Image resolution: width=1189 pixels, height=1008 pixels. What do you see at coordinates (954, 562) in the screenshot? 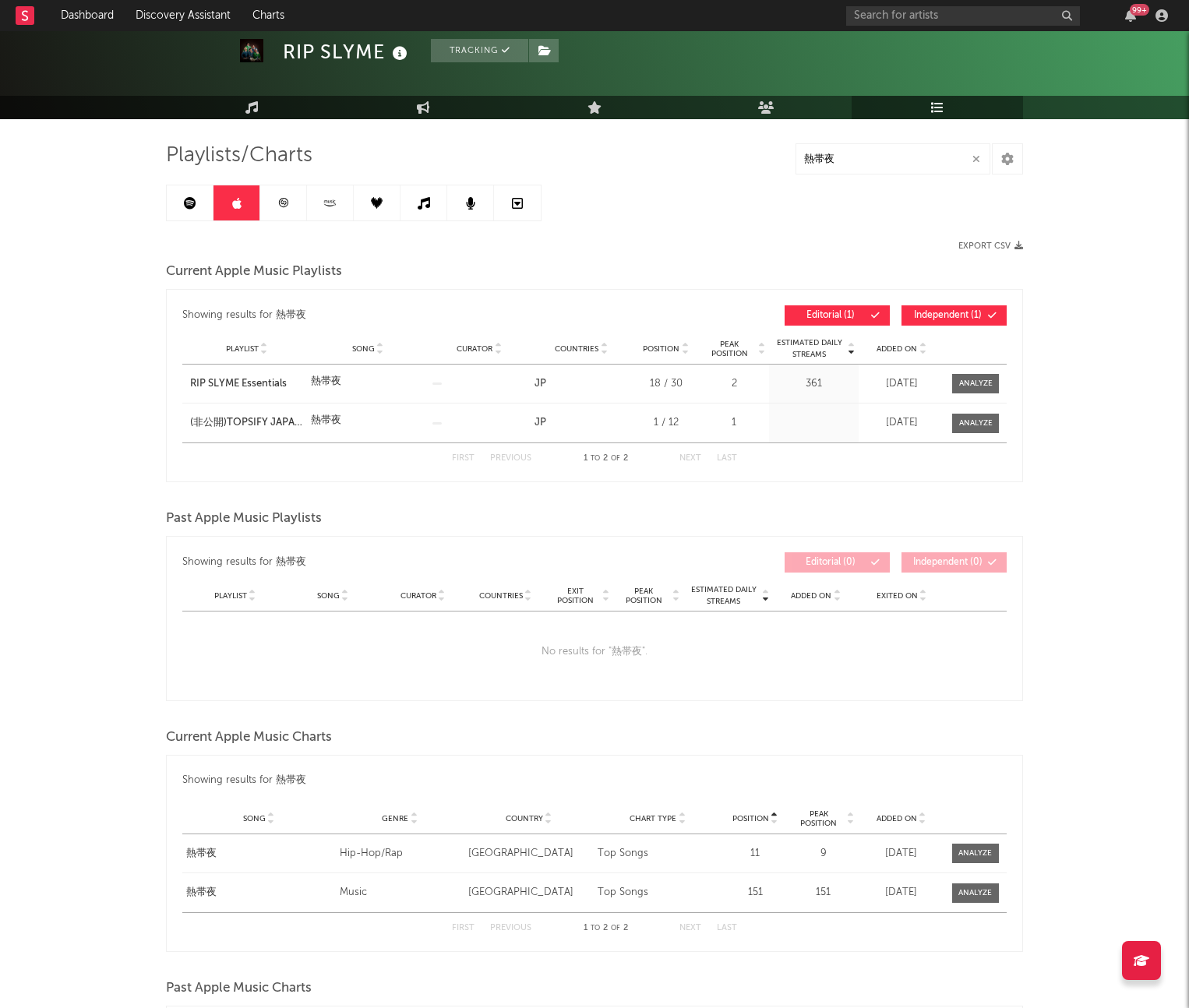
I see `button: Independent(0)` at bounding box center [954, 562].